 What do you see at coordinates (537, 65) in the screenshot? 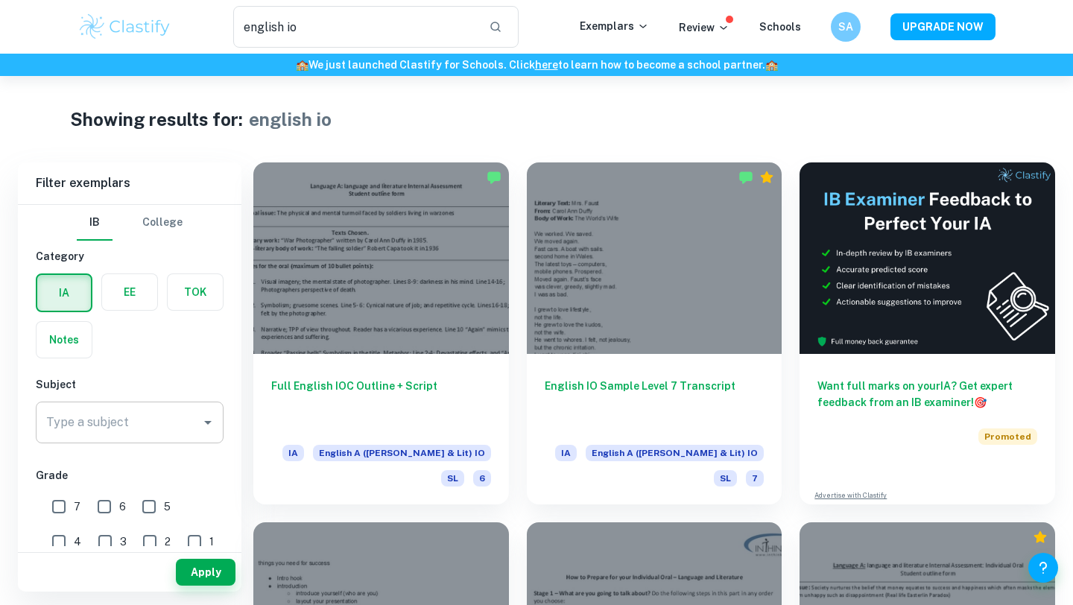
I see `h6: We just launched Clastify for Schools. Click to learn how to become a school partner.` at bounding box center [537, 65].